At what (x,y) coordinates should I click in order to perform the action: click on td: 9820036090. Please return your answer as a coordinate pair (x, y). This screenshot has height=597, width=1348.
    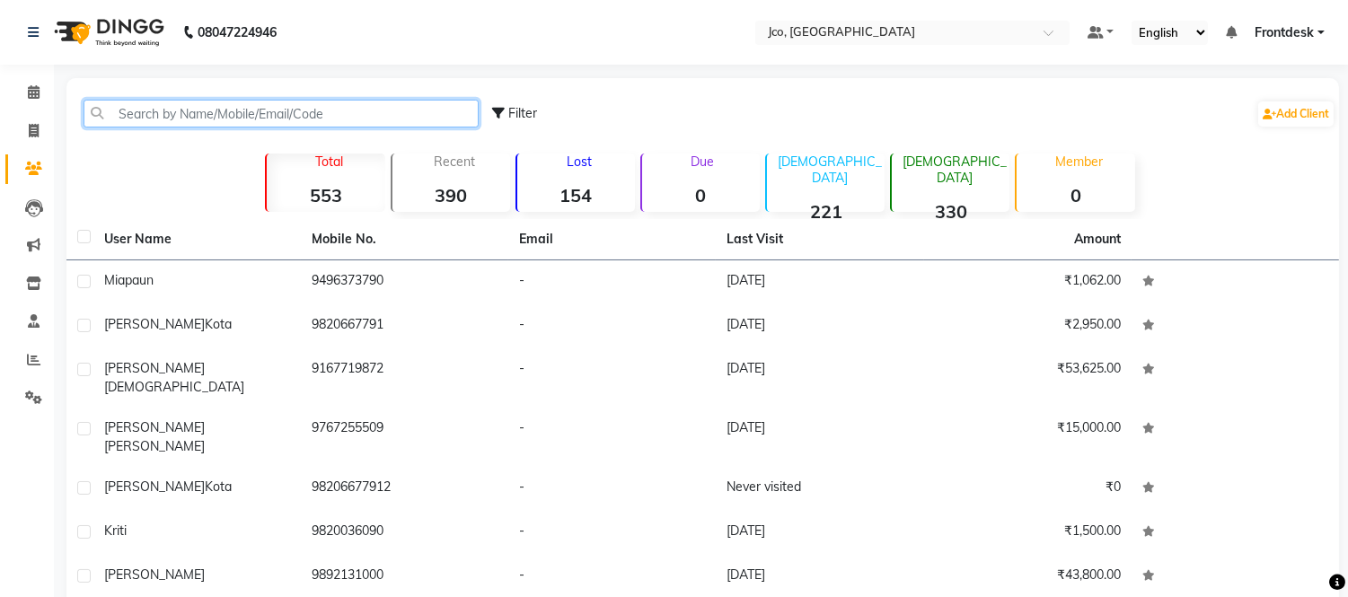
    Looking at the image, I should click on (404, 532).